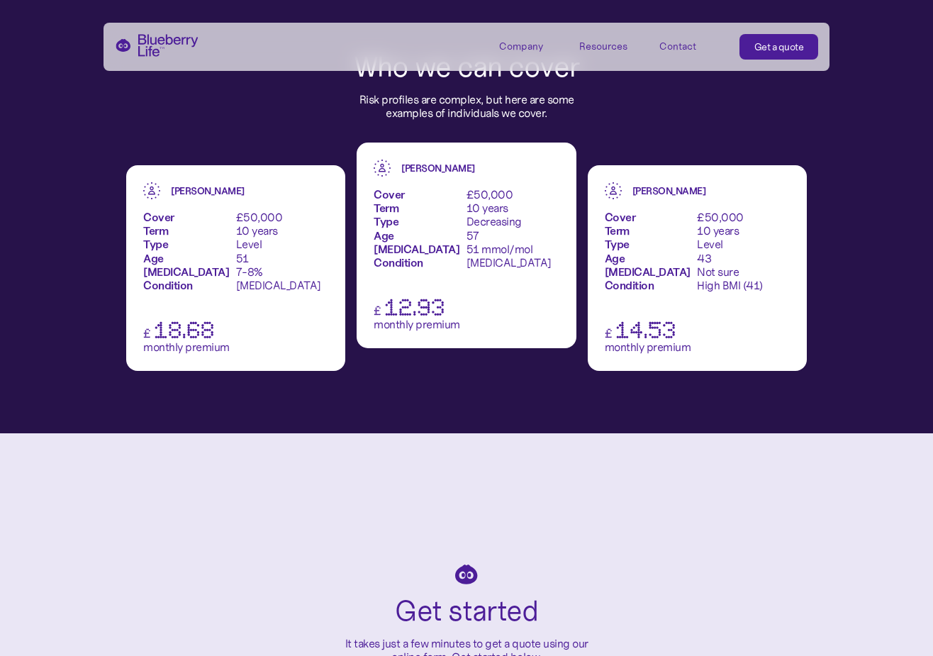 The width and height of the screenshot is (933, 656). What do you see at coordinates (467, 67) in the screenshot?
I see `h2: Who we can cover` at bounding box center [467, 67].